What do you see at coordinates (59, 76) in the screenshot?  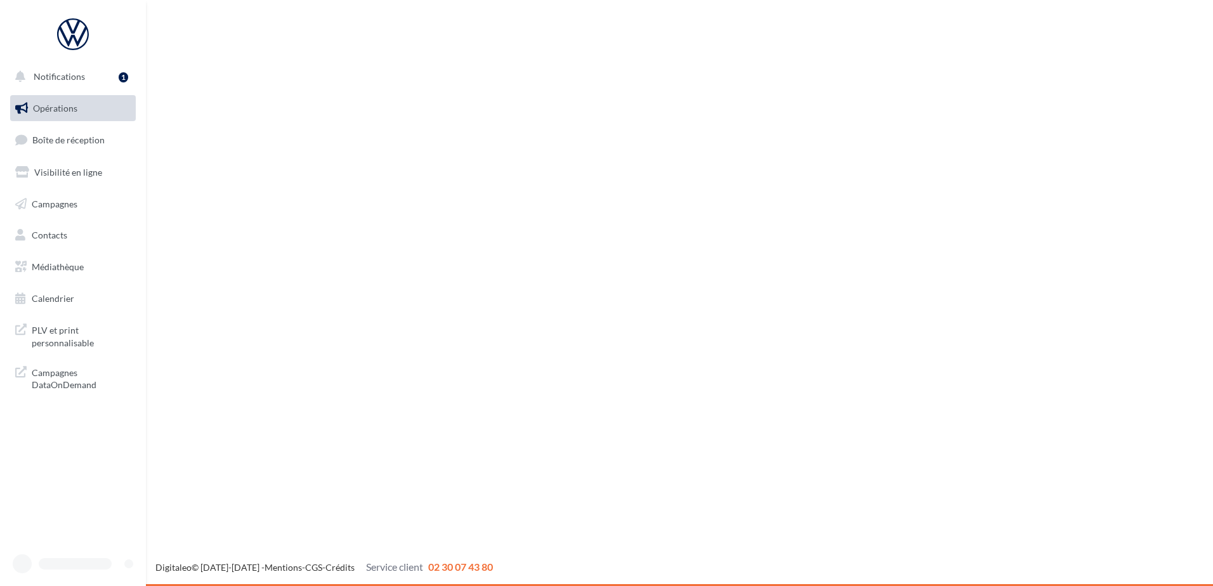 I see `span: Notifications` at bounding box center [59, 76].